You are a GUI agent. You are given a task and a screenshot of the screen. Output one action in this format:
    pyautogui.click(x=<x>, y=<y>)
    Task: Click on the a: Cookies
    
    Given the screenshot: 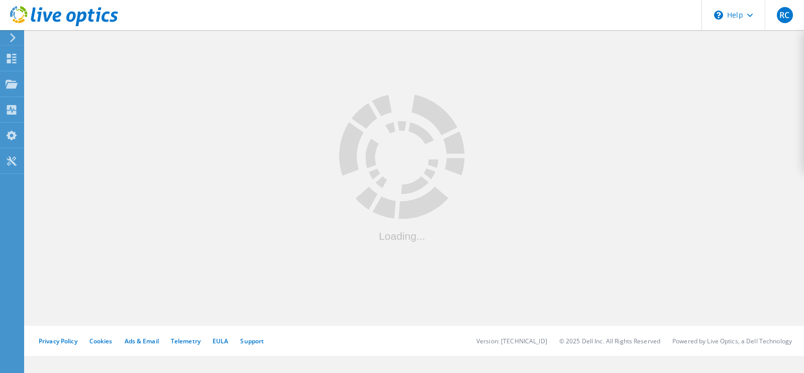 What is the action you would take?
    pyautogui.click(x=101, y=341)
    